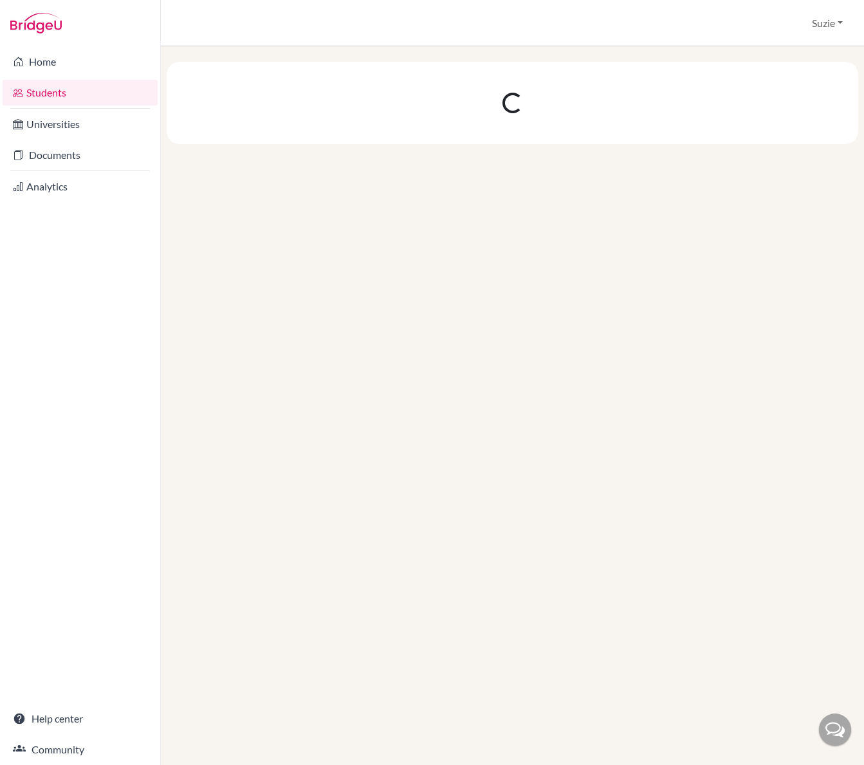  Describe the element at coordinates (828, 23) in the screenshot. I see `button: Suzie` at that location.